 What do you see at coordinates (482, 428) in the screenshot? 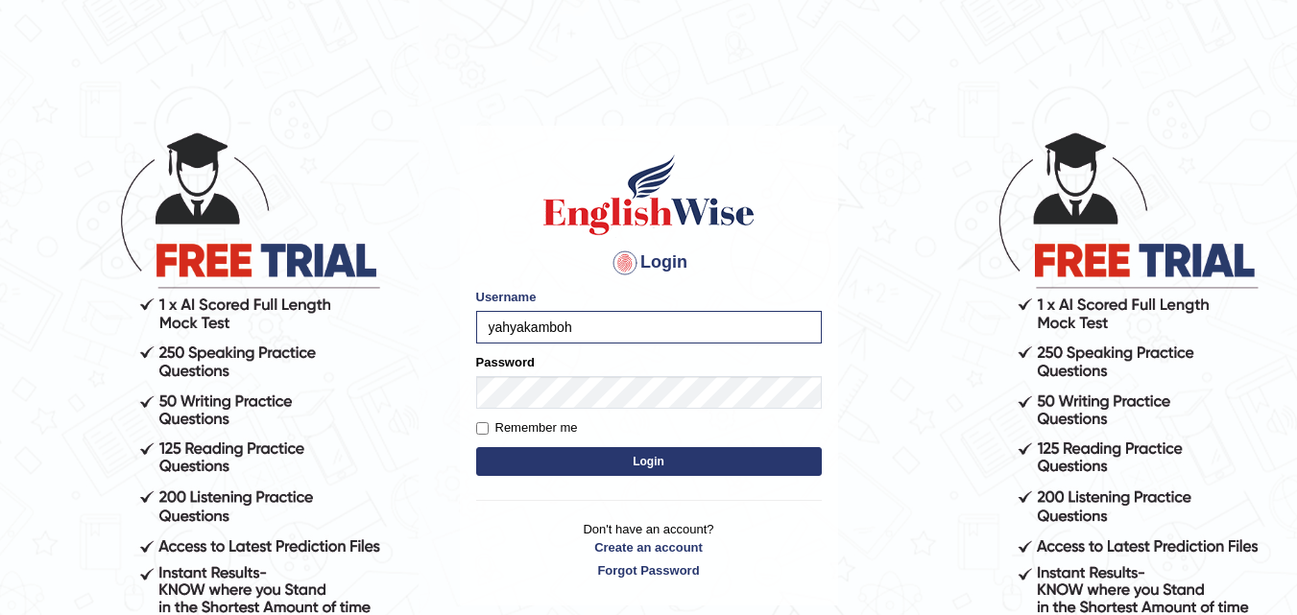
I see `input: Remember me` at bounding box center [482, 428].